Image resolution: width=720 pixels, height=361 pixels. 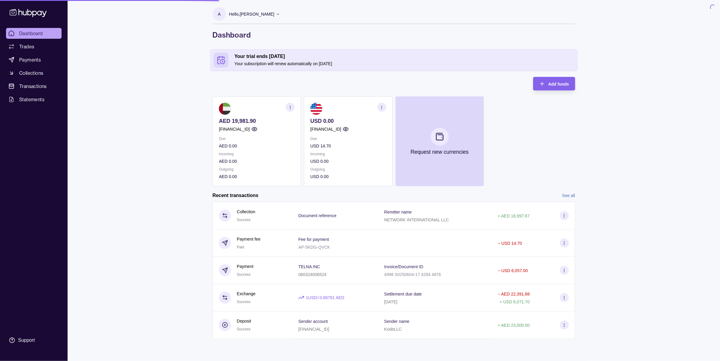 I want to click on button: Add funds, so click(x=554, y=83).